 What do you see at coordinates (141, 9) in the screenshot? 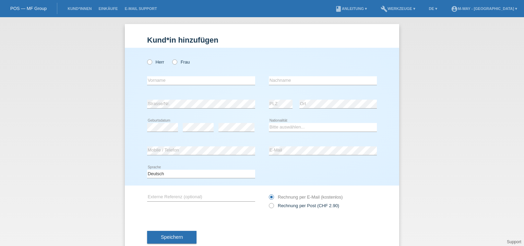
I see `a: E-Mail Support` at bounding box center [141, 9].